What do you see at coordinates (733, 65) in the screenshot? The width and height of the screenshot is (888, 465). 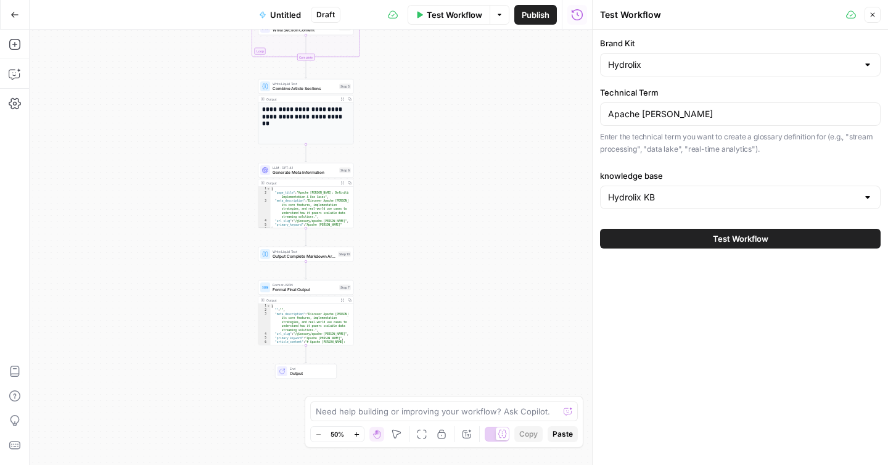 I see `input: Hydrolix` at bounding box center [733, 65].